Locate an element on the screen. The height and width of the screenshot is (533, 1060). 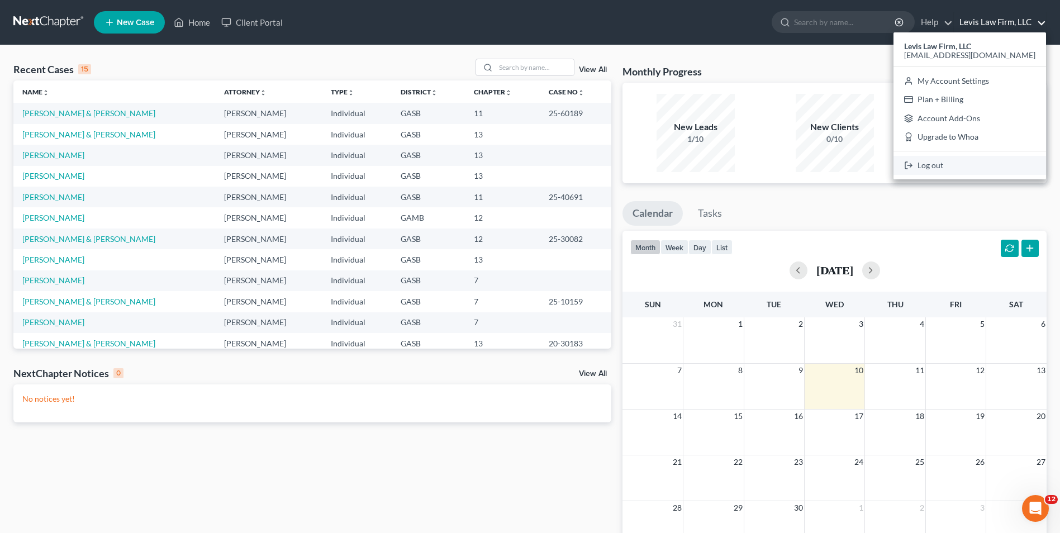
span: 10 is located at coordinates (859, 371).